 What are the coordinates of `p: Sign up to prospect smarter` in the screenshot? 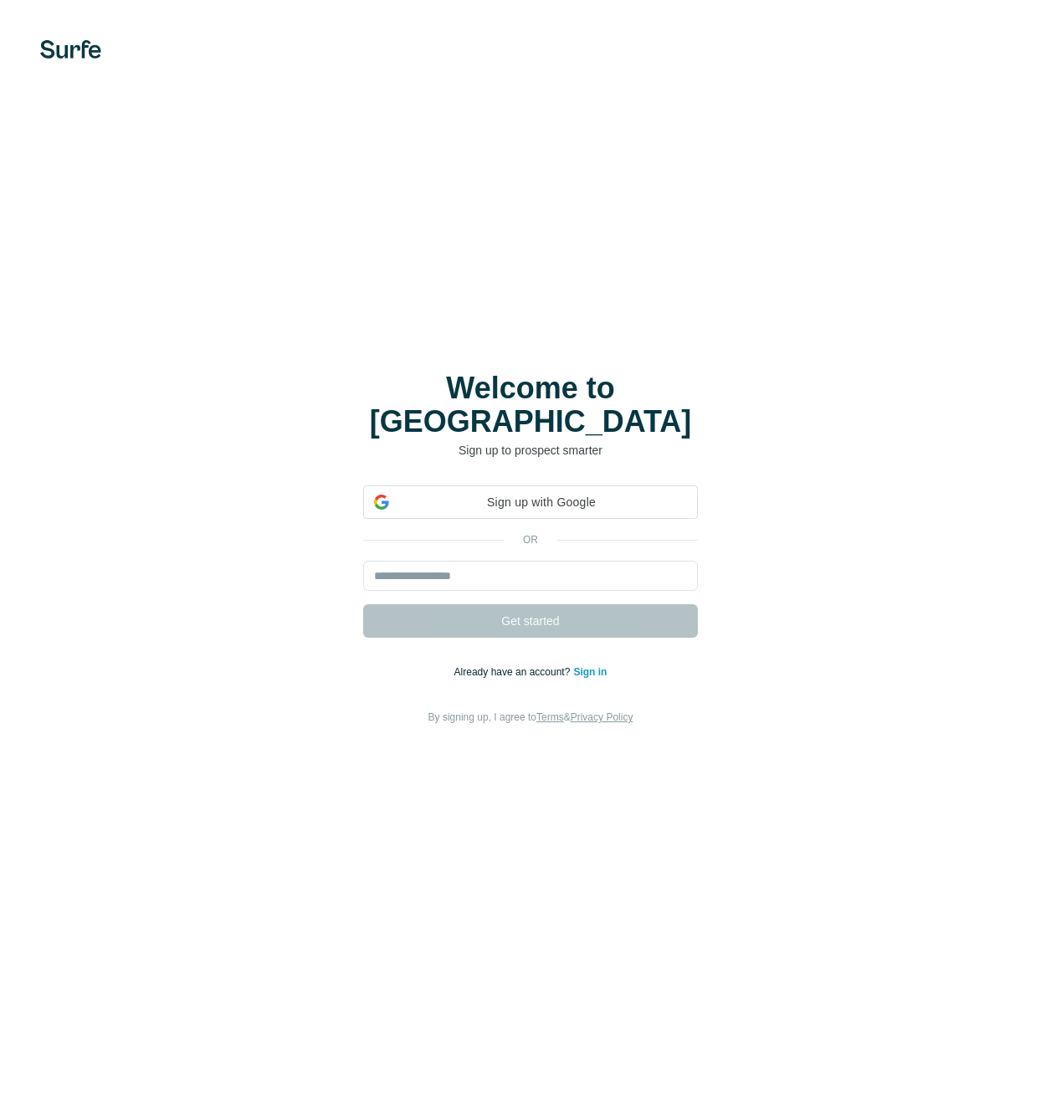 It's located at (531, 450).